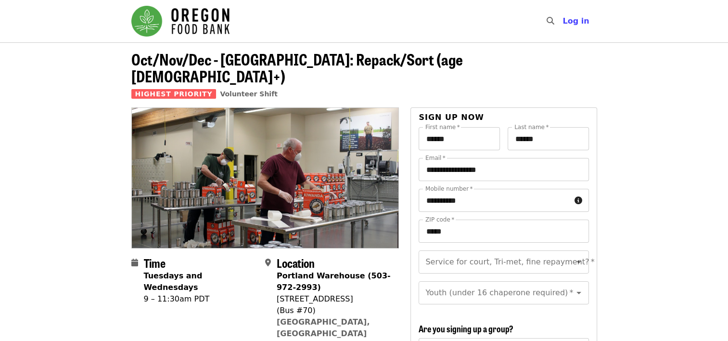 This screenshot has height=341, width=728. I want to click on div: (Bus #70), so click(334, 310).